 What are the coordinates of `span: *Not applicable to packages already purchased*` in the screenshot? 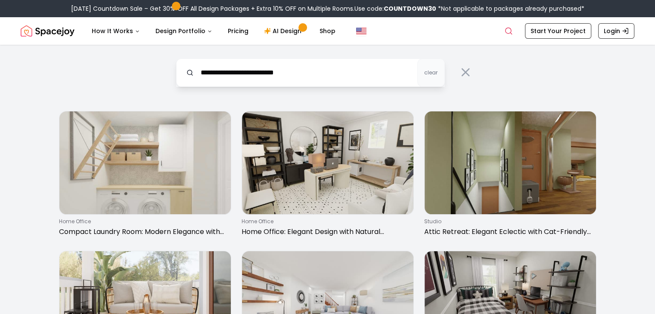 It's located at (510, 9).